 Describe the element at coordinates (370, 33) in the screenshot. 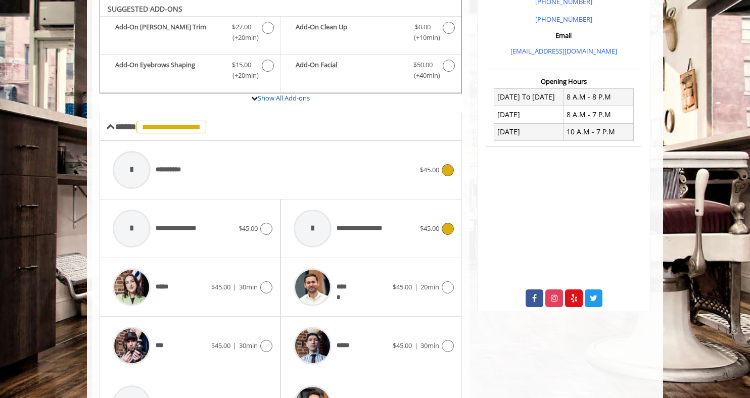

I see `label: Add-On Clean Up` at that location.